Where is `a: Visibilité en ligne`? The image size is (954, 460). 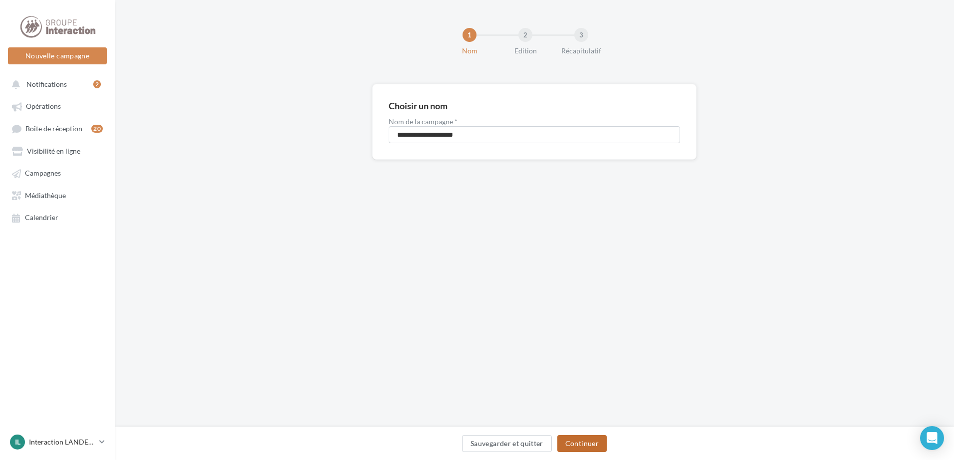
a: Visibilité en ligne is located at coordinates (57, 151).